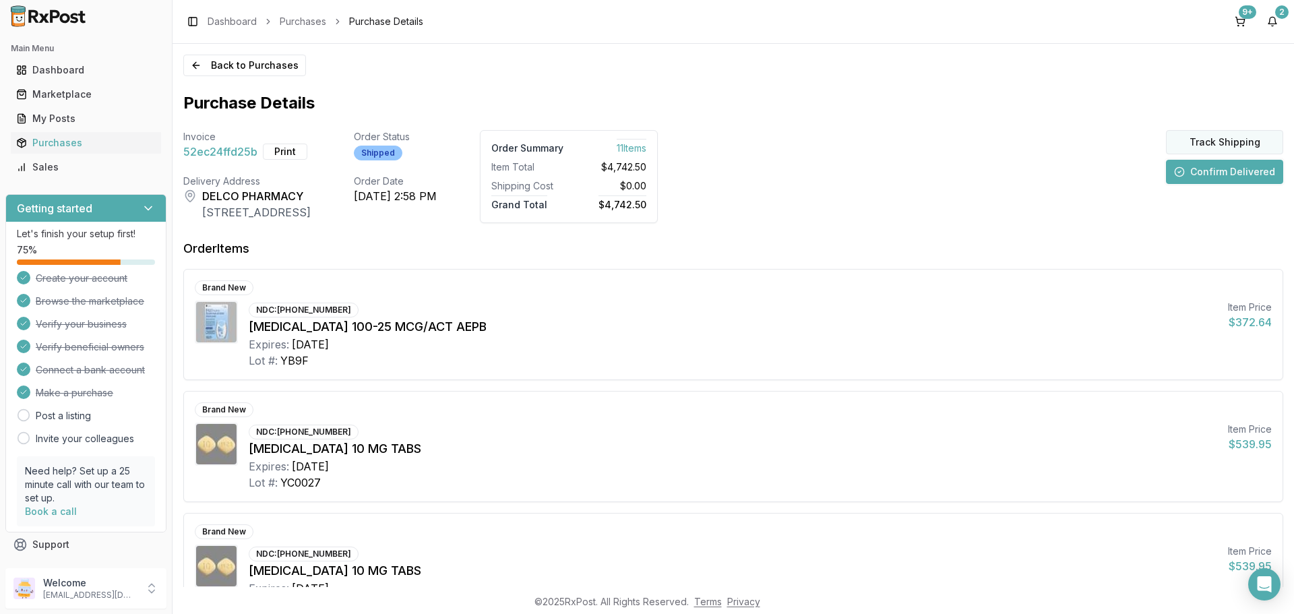 Image resolution: width=1294 pixels, height=614 pixels. What do you see at coordinates (86, 143) in the screenshot?
I see `div: Purchases` at bounding box center [86, 143].